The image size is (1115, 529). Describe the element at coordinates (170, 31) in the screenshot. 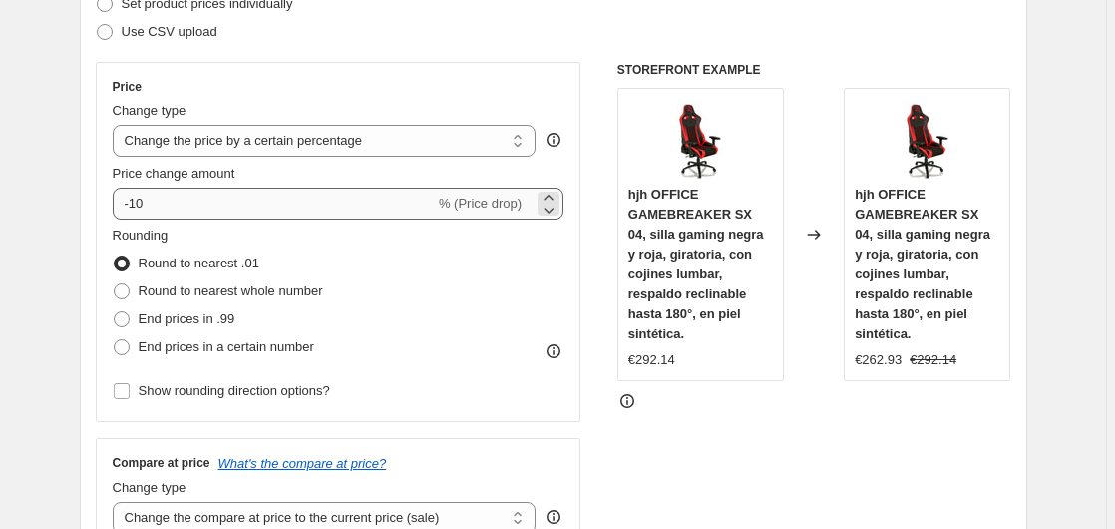

I see `span: Use CSV upload` at that location.